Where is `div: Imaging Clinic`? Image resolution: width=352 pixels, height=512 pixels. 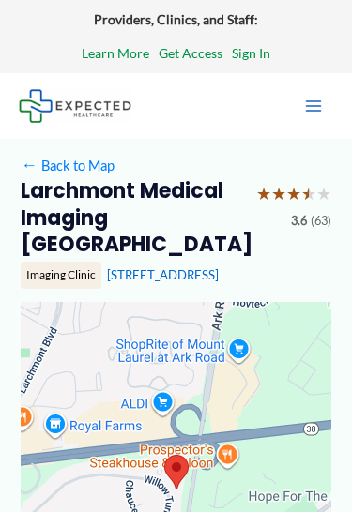 div: Imaging Clinic is located at coordinates (61, 275).